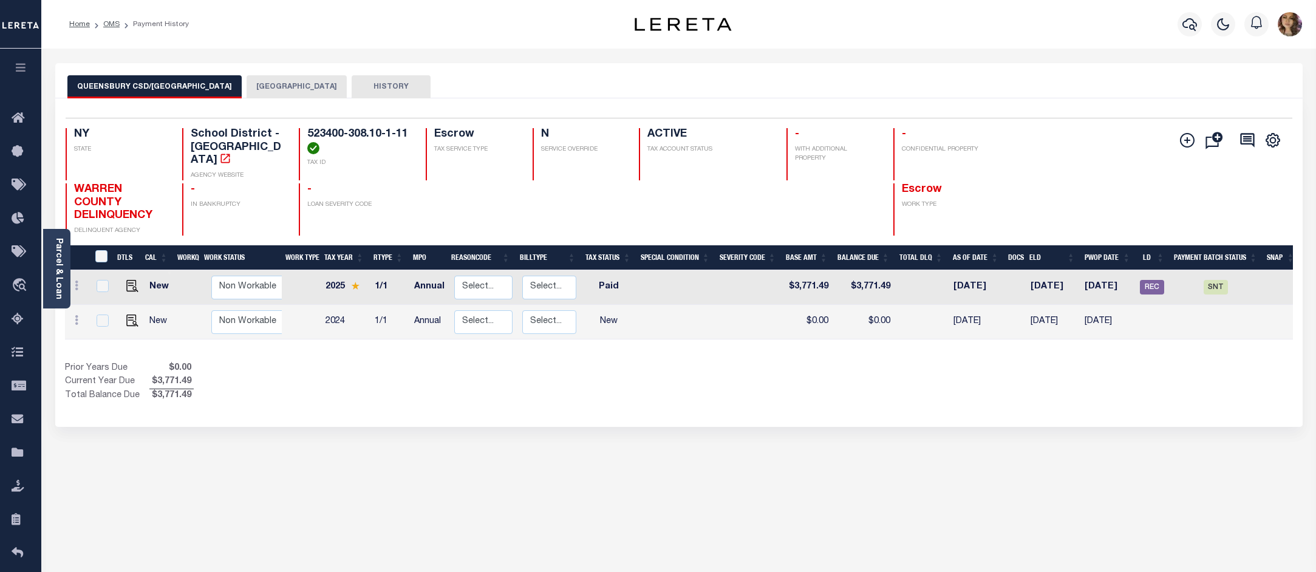 The width and height of the screenshot is (1316, 572). What do you see at coordinates (186, 258) in the screenshot?
I see `th: WorkQ` at bounding box center [186, 258].